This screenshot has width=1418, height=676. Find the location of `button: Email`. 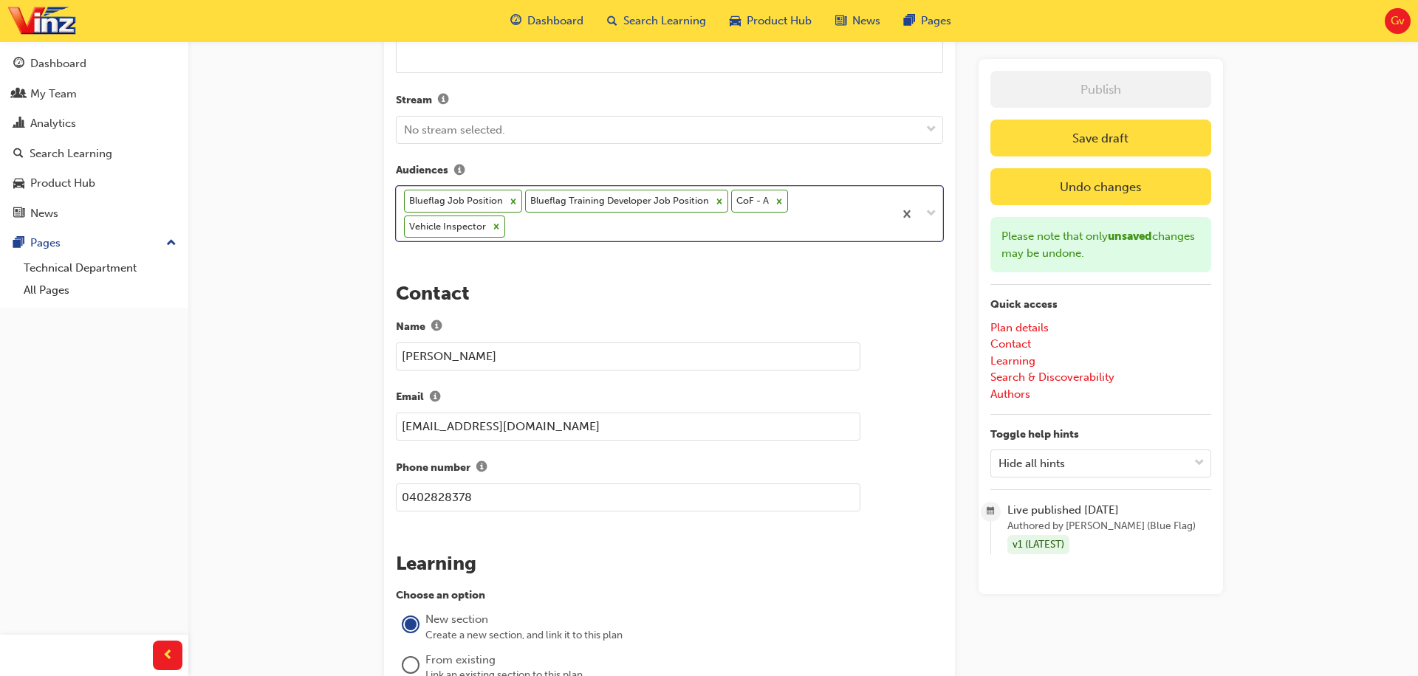

button: Email is located at coordinates (435, 398).